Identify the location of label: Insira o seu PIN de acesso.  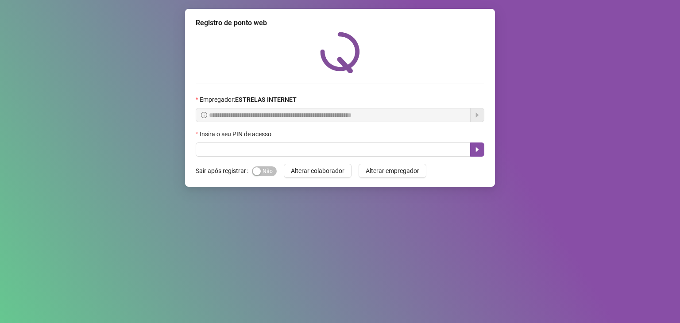
(237, 134).